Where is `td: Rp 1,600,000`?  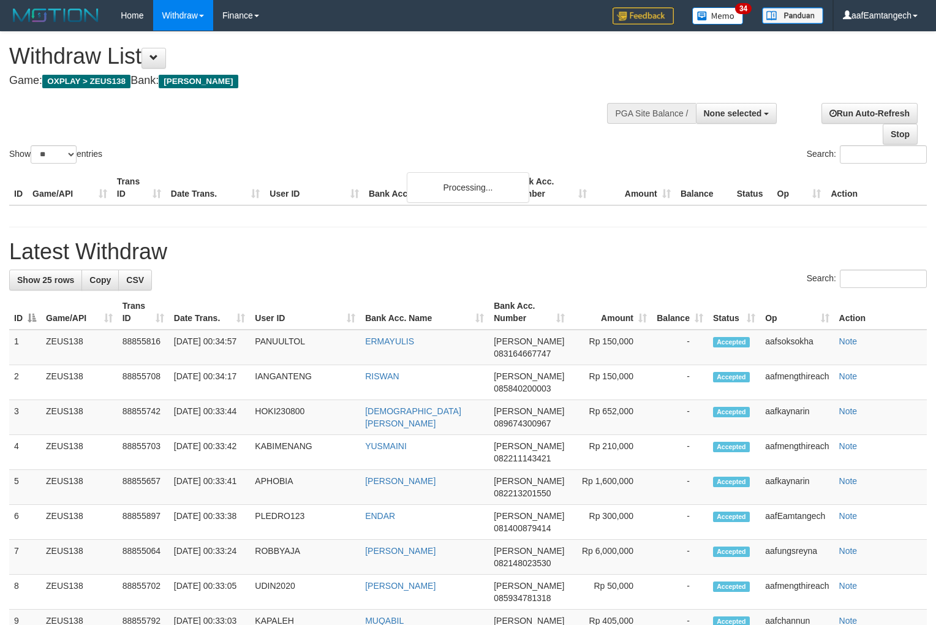
td: Rp 1,600,000 is located at coordinates (611, 487).